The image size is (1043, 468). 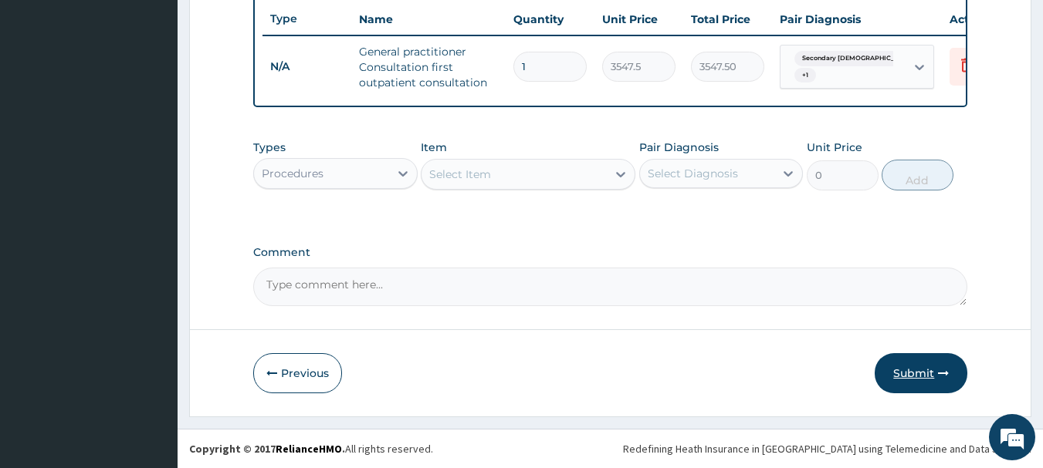 What do you see at coordinates (857, 19) in the screenshot?
I see `th: Pair Diagnosis` at bounding box center [857, 19].